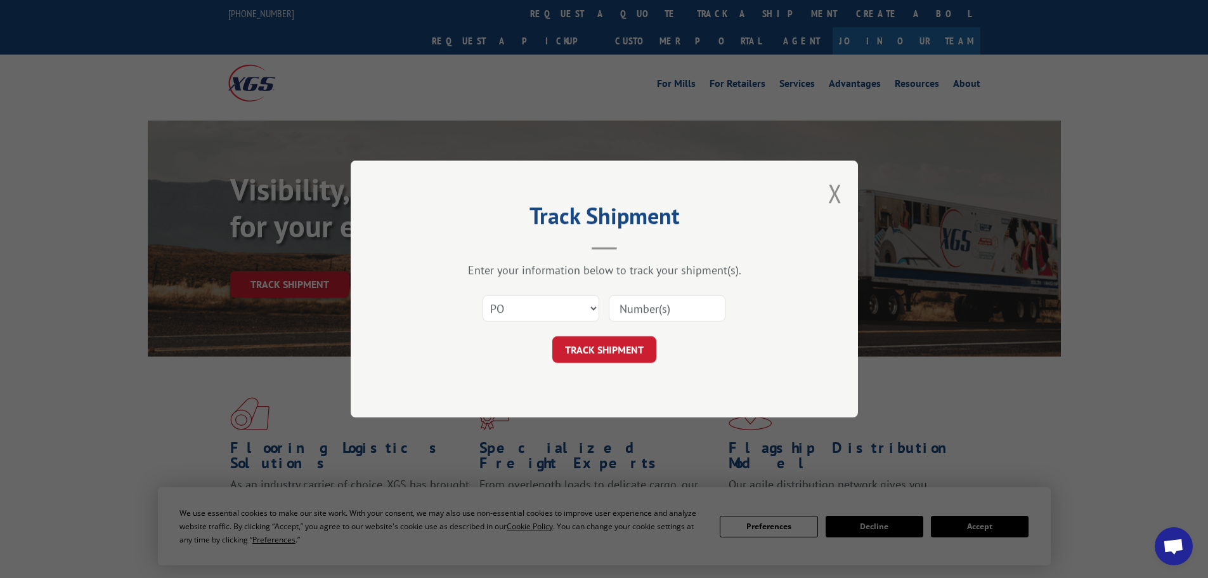 The width and height of the screenshot is (1208, 578). I want to click on div: Enter your information below to track your shipment(s)., so click(605, 270).